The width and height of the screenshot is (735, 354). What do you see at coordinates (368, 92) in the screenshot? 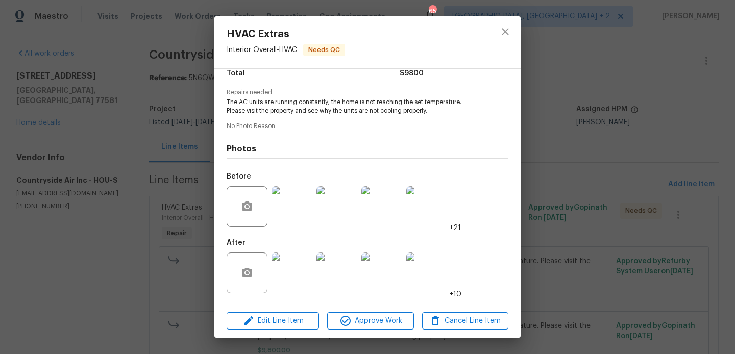
I see `span: Repairs needed` at bounding box center [368, 92].